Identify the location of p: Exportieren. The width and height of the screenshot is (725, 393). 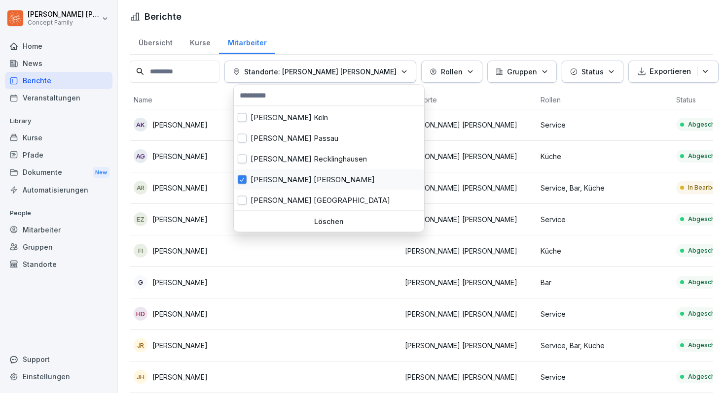
(670, 71).